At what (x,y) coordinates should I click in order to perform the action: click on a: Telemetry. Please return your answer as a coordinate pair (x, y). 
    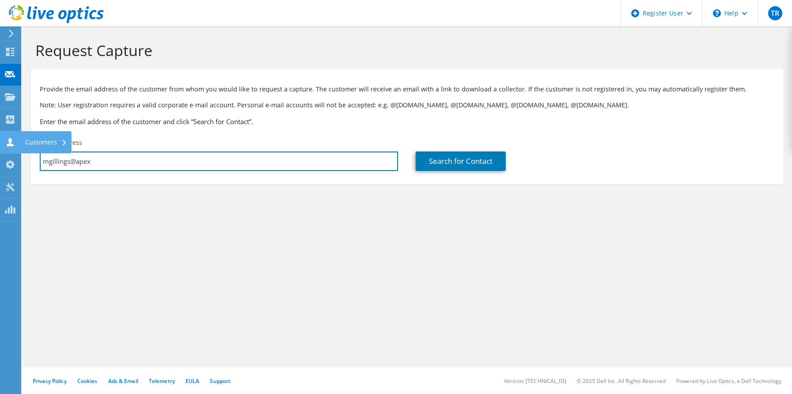
    Looking at the image, I should click on (162, 381).